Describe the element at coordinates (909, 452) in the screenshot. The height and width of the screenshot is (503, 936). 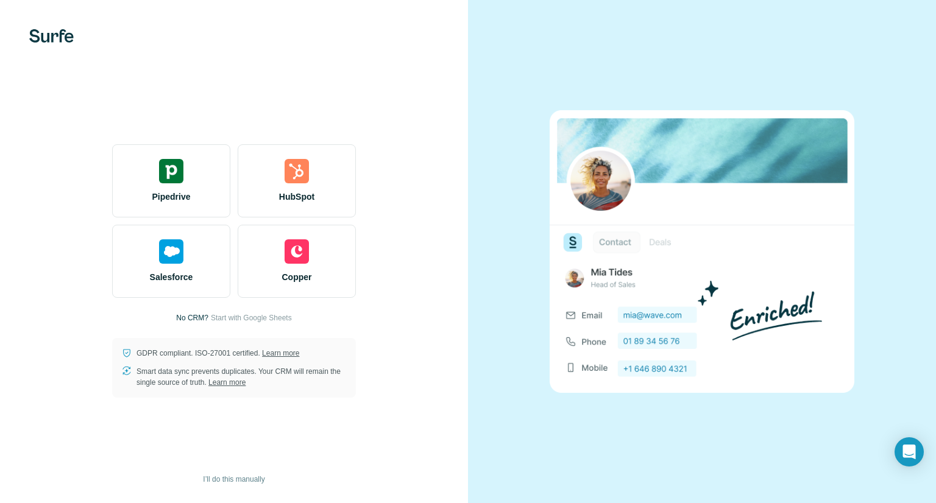
I see `div: Open Intercom Messenger` at that location.